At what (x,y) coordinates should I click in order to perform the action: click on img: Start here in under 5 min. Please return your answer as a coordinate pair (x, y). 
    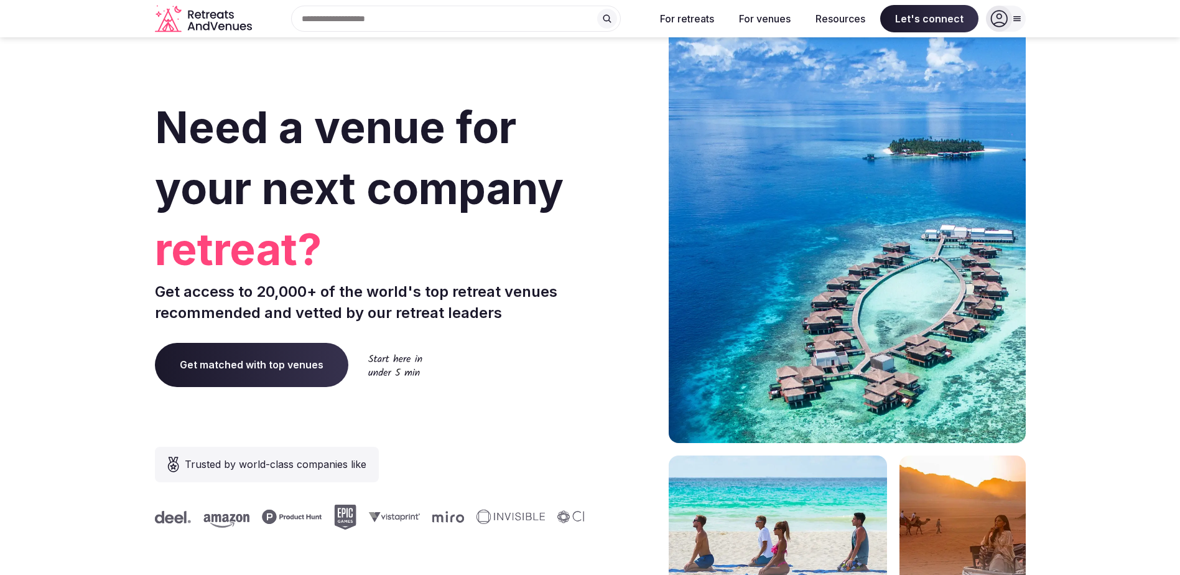
    Looking at the image, I should click on (395, 364).